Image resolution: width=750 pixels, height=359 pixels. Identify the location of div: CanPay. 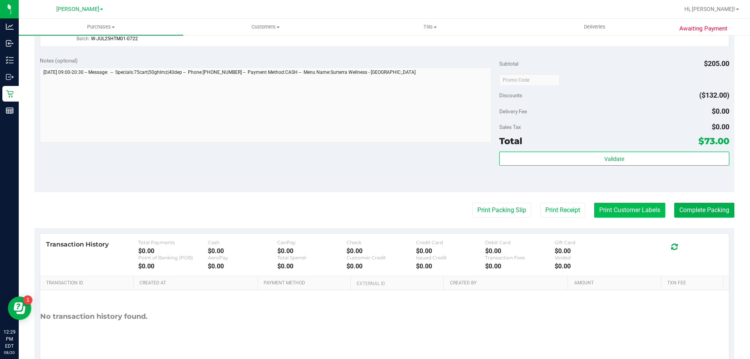
(312, 242).